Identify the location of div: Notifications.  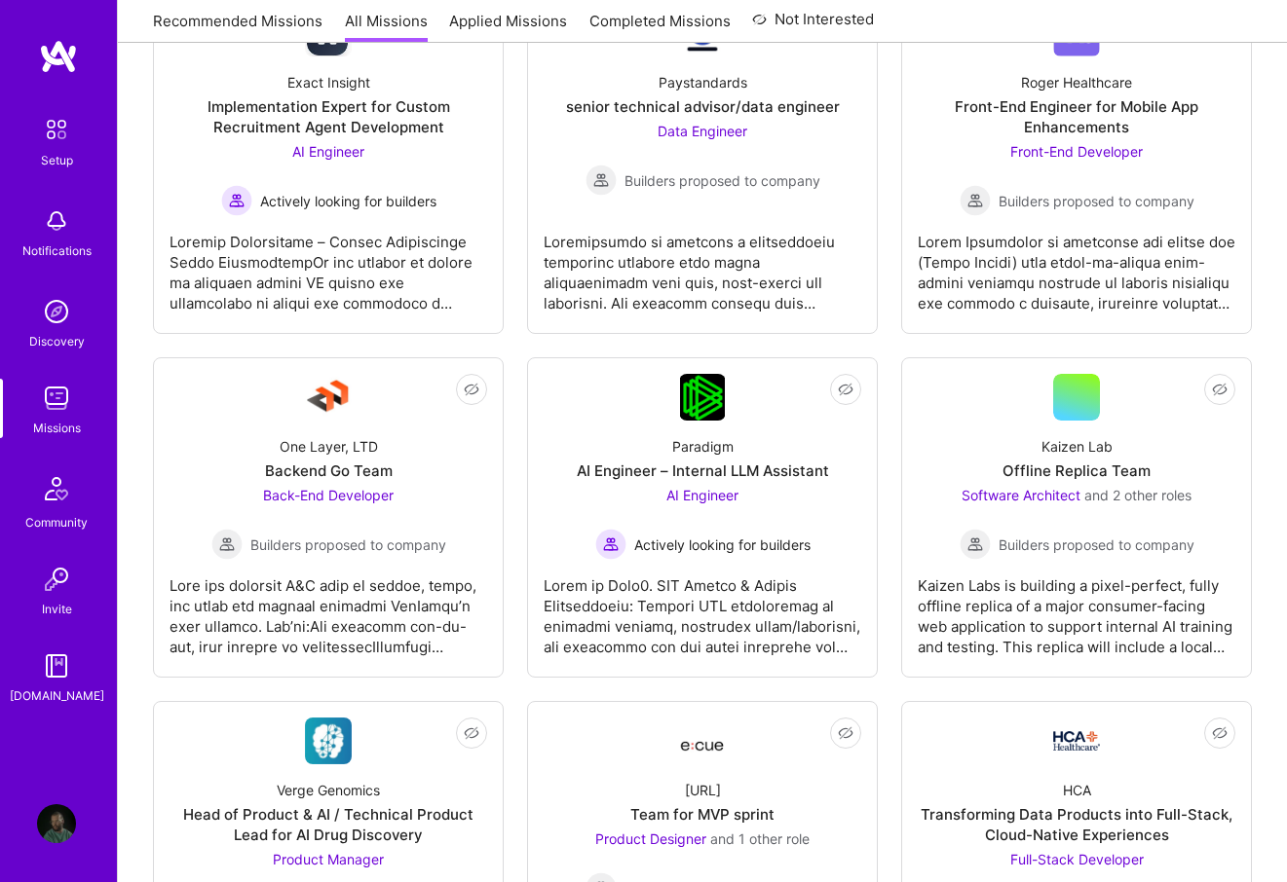
(56, 250).